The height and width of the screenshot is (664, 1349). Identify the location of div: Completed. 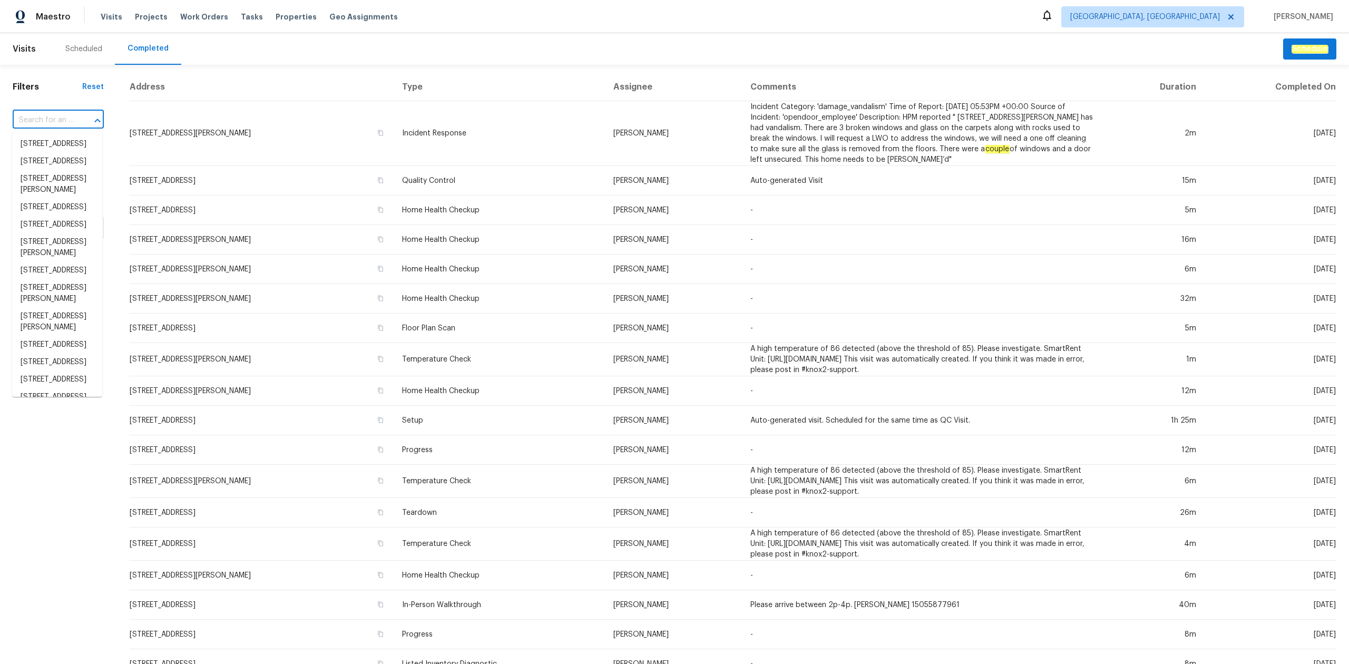
(148, 48).